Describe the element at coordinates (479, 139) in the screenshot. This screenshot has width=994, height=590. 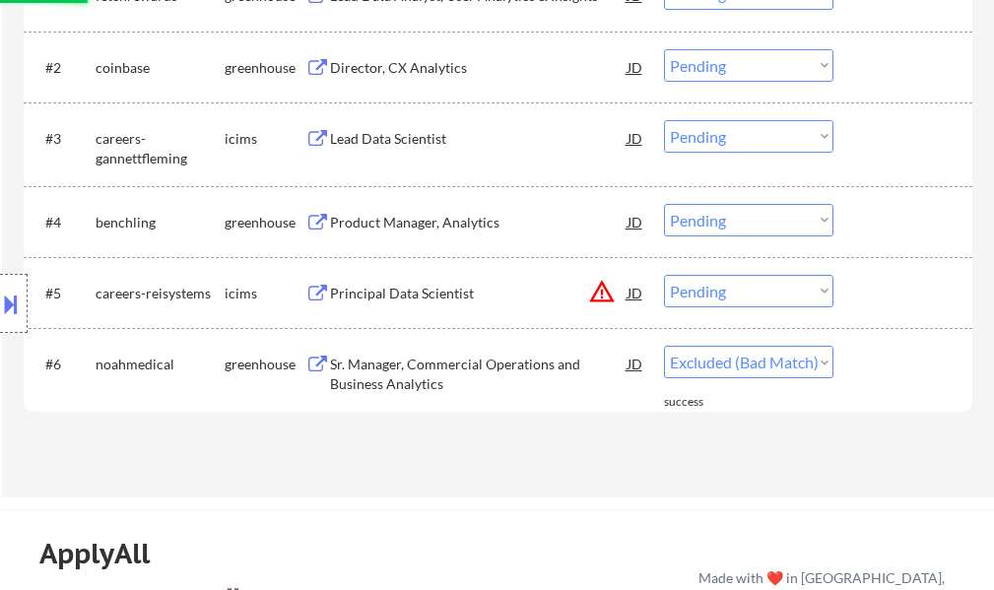
I see `div: Lead Data Scientist` at that location.